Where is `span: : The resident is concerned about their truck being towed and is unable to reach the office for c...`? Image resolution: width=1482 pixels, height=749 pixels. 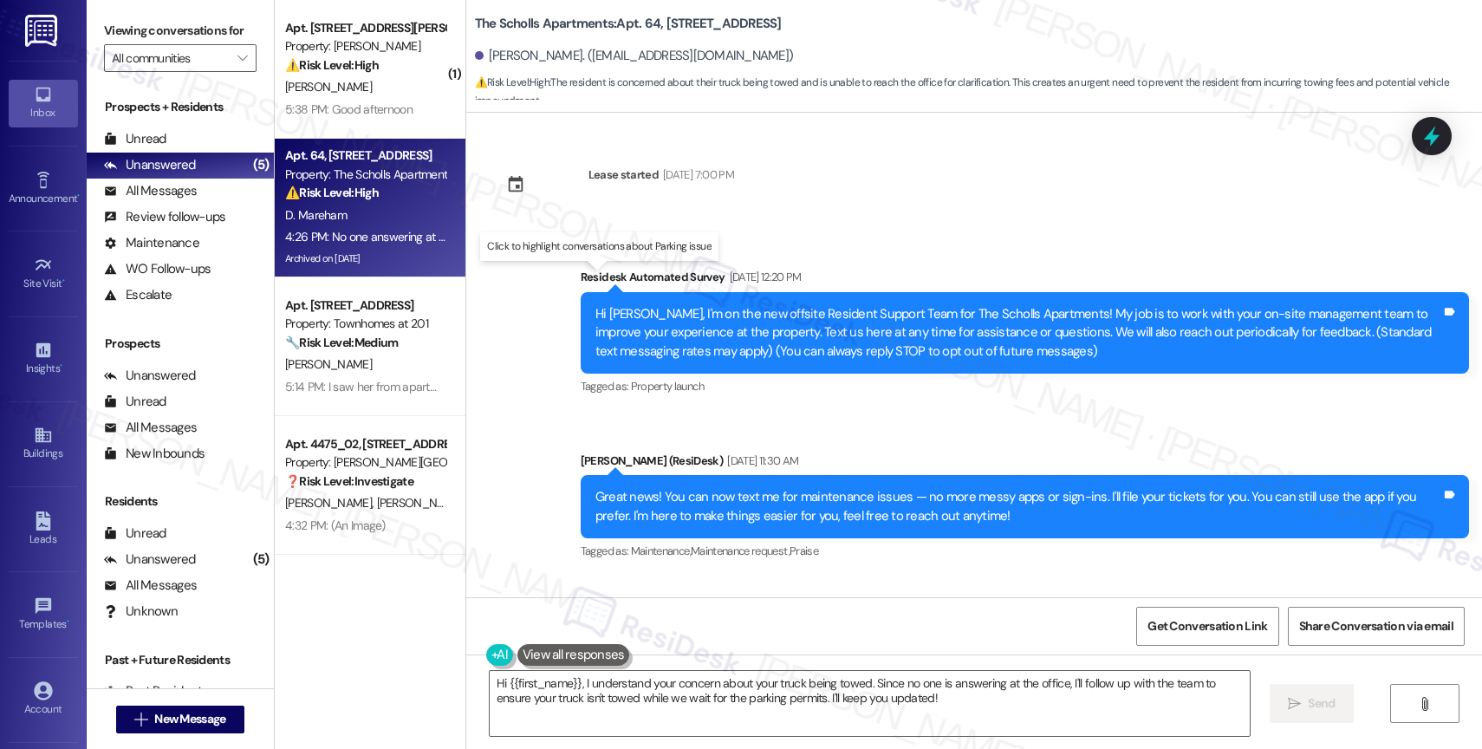
span: : The resident is concerned about their truck being towed and is unable to reach the office for c... is located at coordinates (978, 92).